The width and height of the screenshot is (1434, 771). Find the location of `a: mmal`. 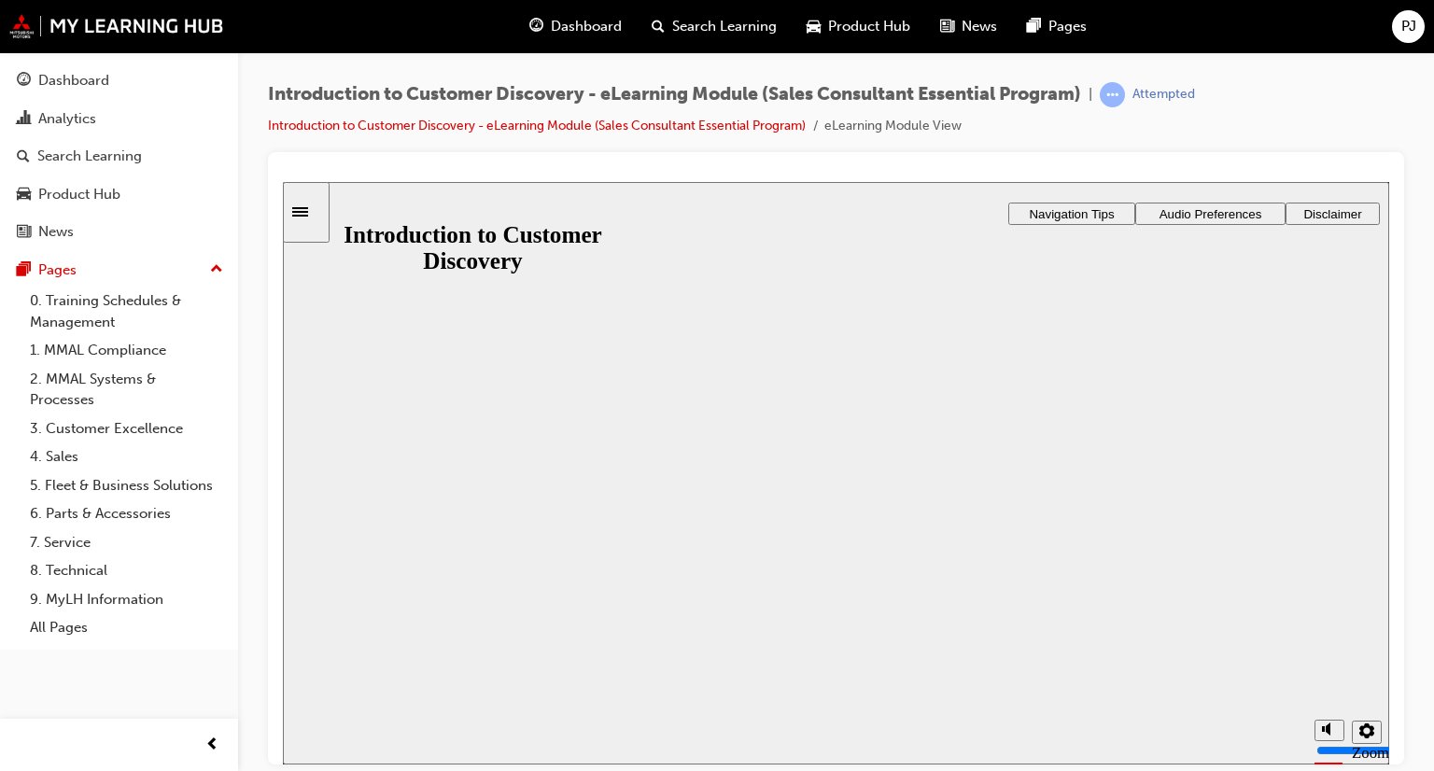

a: mmal is located at coordinates (117, 26).